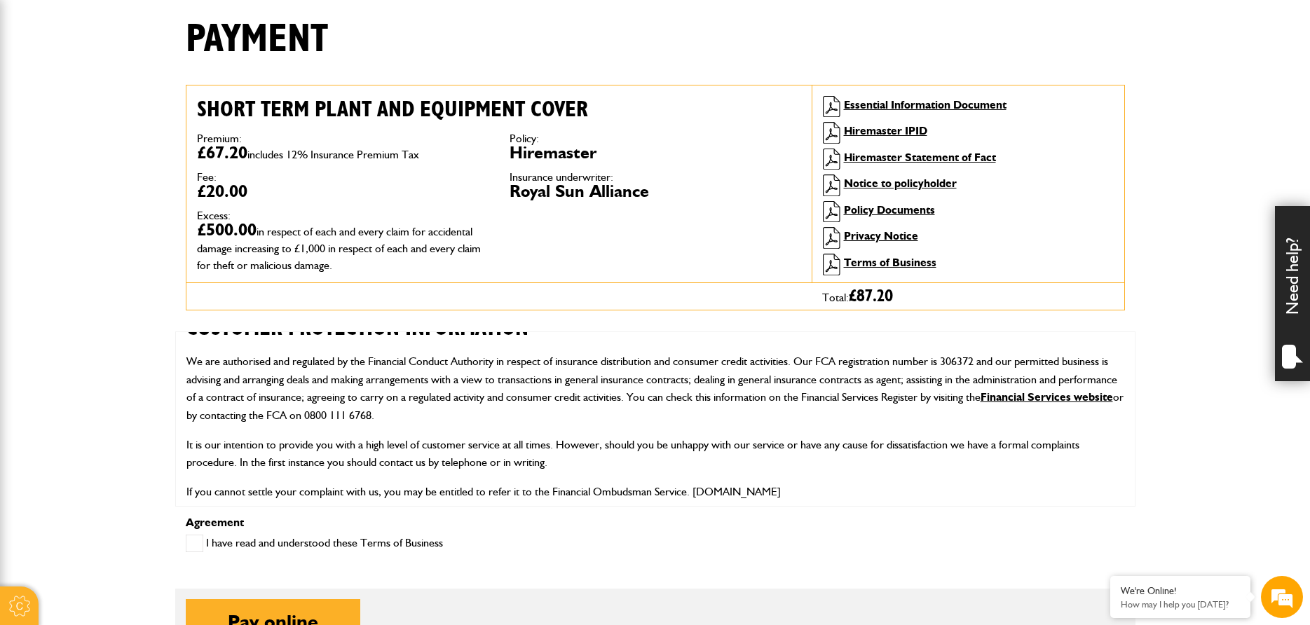 This screenshot has width=1310, height=625. I want to click on dd: £67.20, so click(343, 153).